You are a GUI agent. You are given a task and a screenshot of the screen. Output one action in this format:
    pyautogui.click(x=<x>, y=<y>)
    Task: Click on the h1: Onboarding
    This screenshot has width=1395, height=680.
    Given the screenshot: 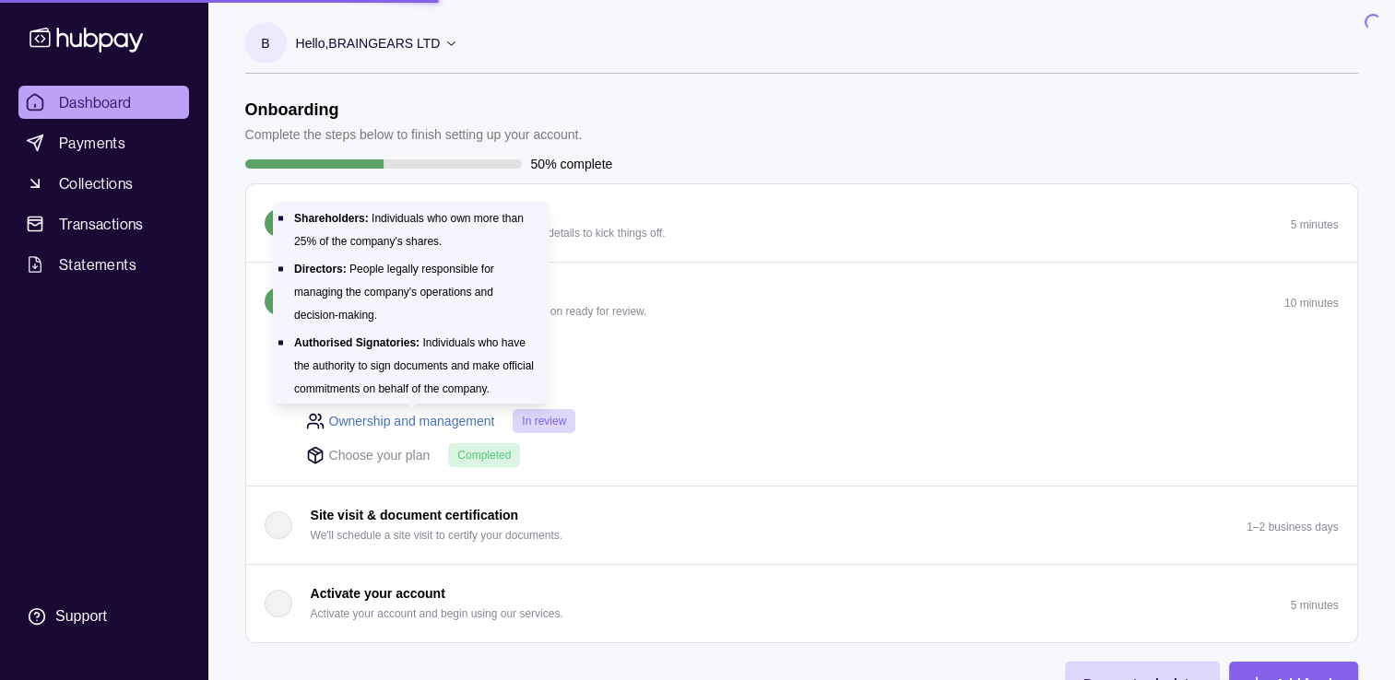 What is the action you would take?
    pyautogui.click(x=414, y=110)
    